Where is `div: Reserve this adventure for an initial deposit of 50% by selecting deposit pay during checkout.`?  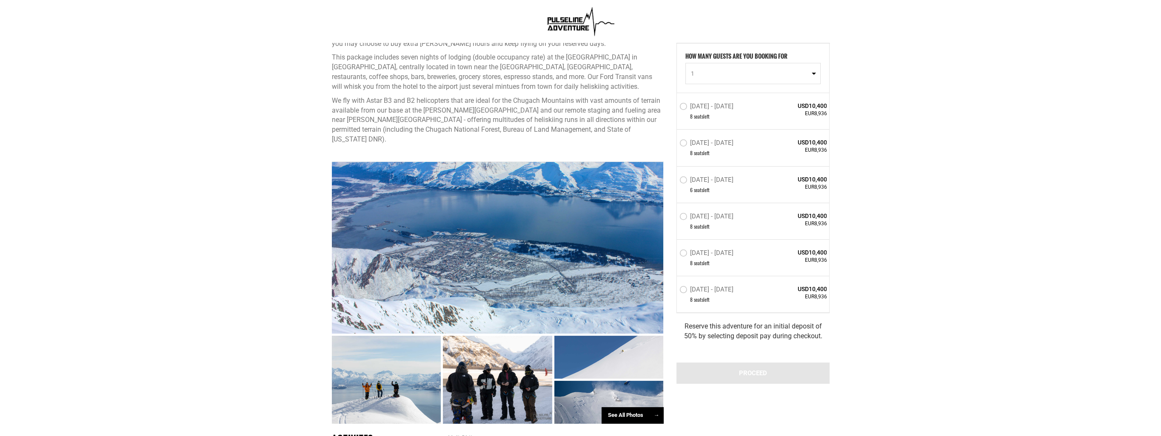 div: Reserve this adventure for an initial deposit of 50% by selecting deposit pay during checkout. is located at coordinates (753, 331).